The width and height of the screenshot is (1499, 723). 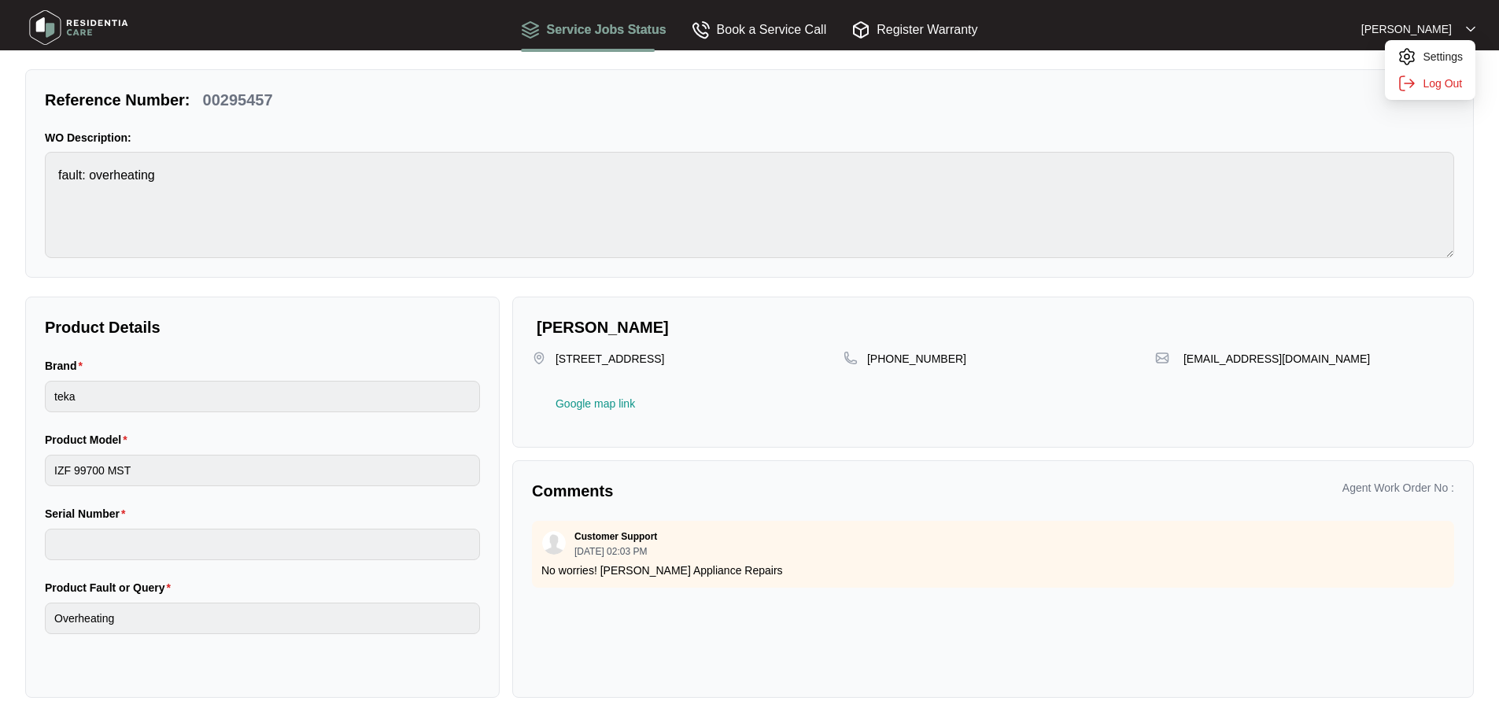 I want to click on p: Settings, so click(x=1443, y=57).